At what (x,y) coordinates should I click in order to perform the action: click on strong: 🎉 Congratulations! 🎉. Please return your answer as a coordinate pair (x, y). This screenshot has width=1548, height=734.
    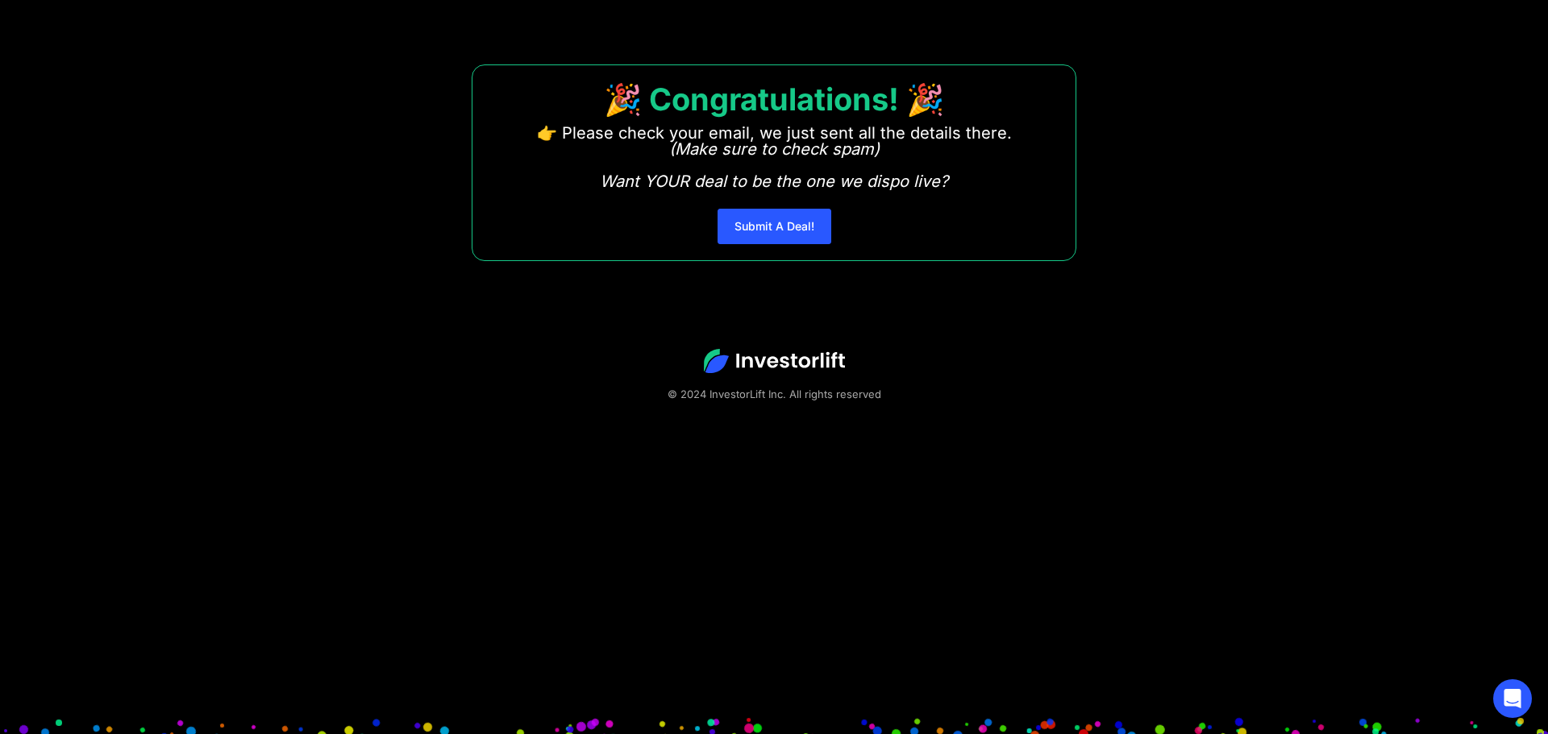
    Looking at the image, I should click on (774, 99).